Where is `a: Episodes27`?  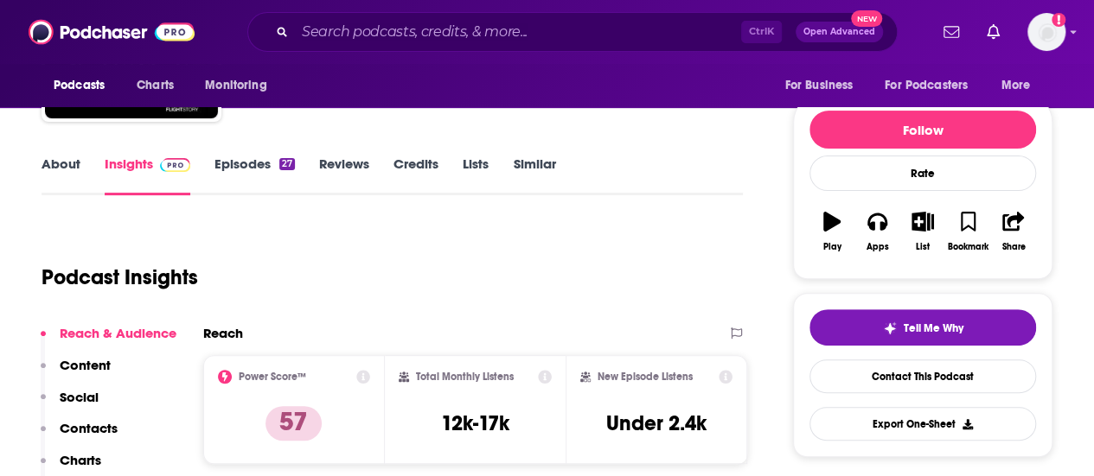 a: Episodes27 is located at coordinates (254, 176).